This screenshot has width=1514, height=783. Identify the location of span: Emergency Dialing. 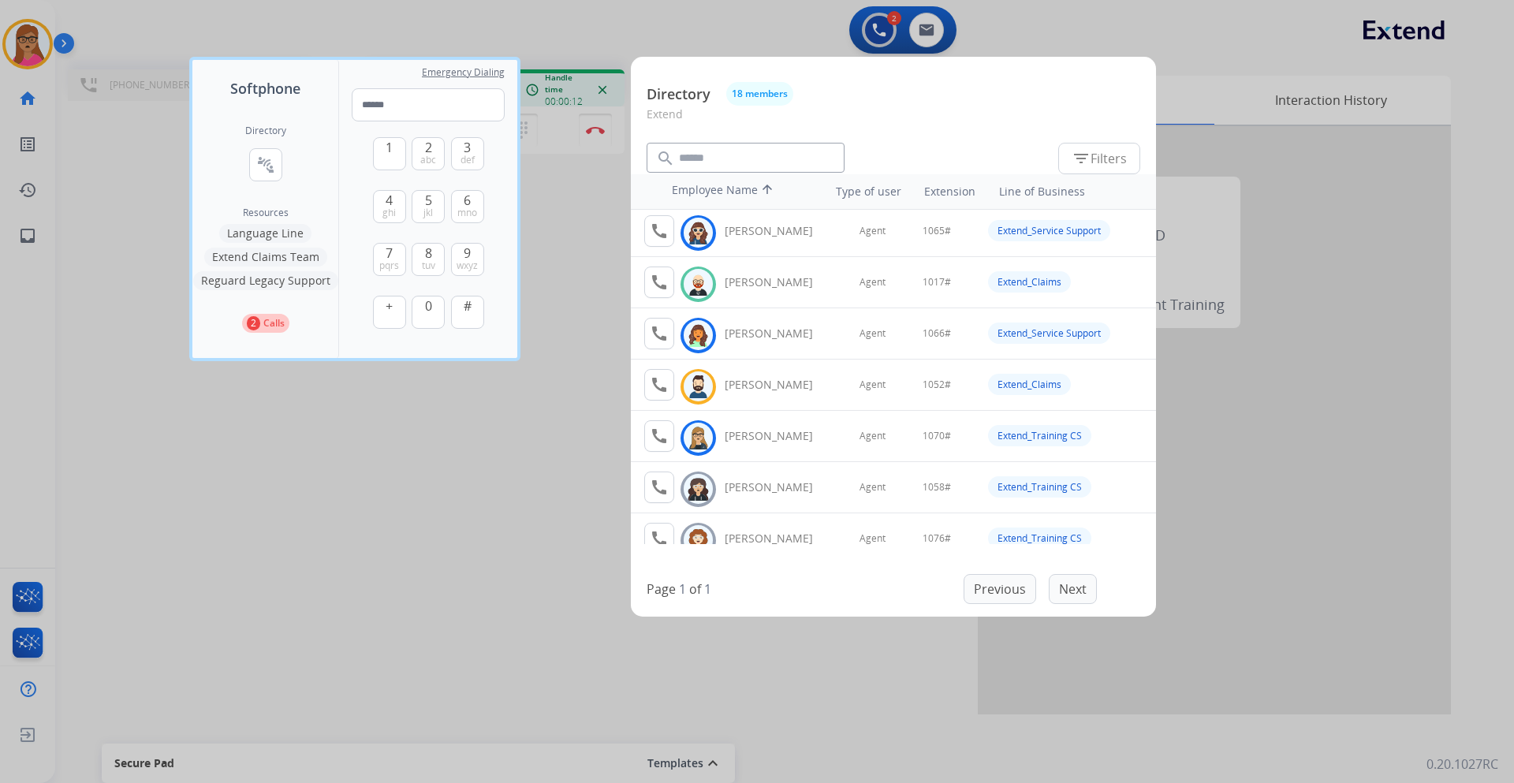
(463, 73).